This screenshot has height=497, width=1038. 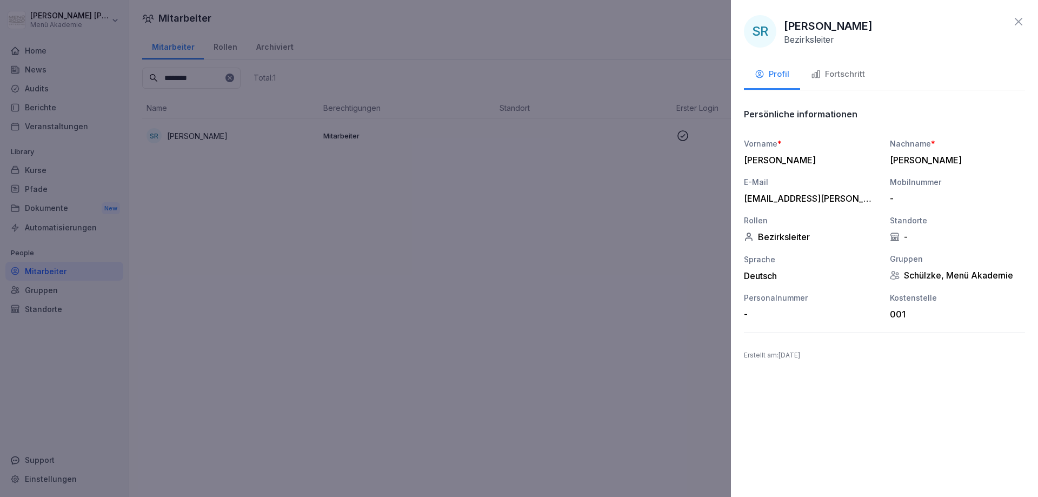 What do you see at coordinates (811, 297) in the screenshot?
I see `div: Personalnummer` at bounding box center [811, 297].